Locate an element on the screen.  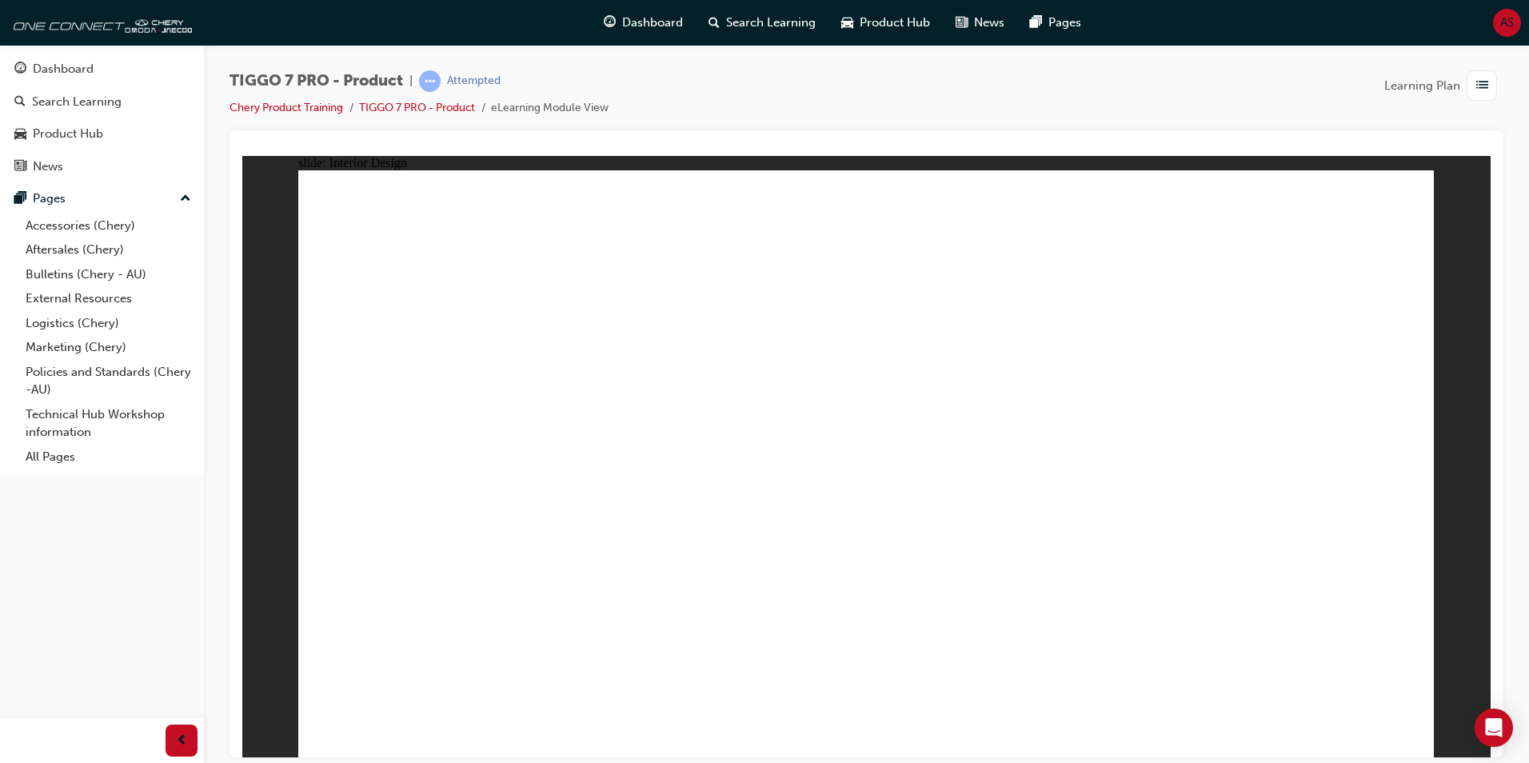
span: list-icon is located at coordinates (1482, 86).